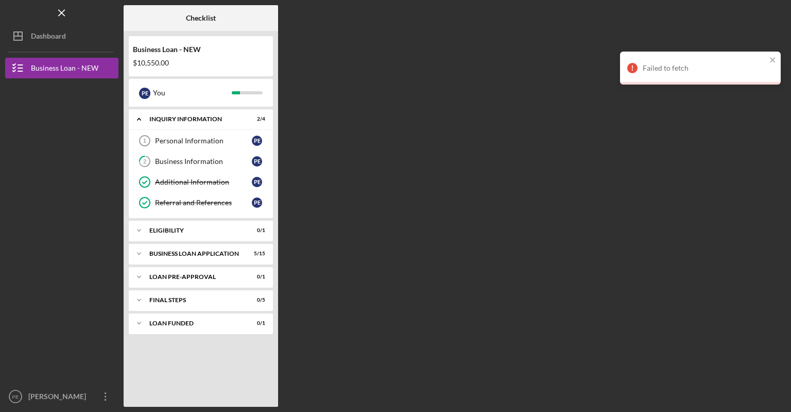  I want to click on a: 1Personal InformationPE, so click(201, 141).